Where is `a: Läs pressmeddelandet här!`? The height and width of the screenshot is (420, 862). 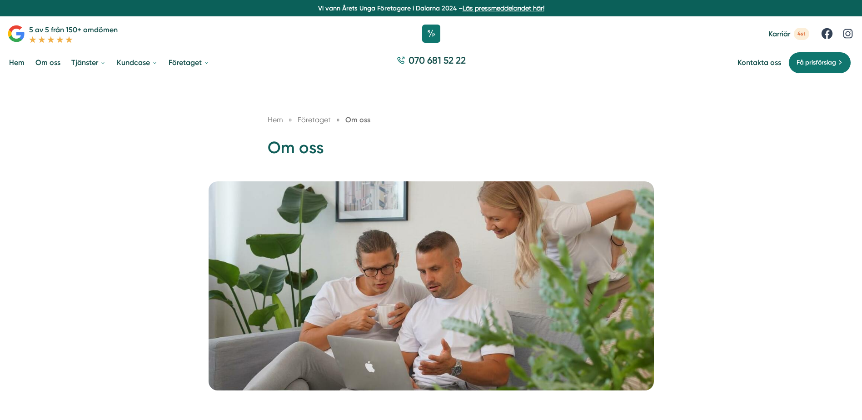 a: Läs pressmeddelandet här! is located at coordinates (503, 8).